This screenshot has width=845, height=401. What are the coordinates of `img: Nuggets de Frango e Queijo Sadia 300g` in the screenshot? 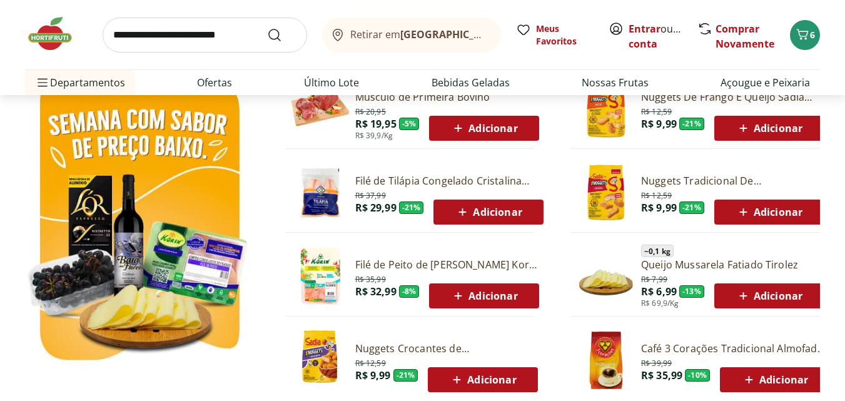 It's located at (606, 109).